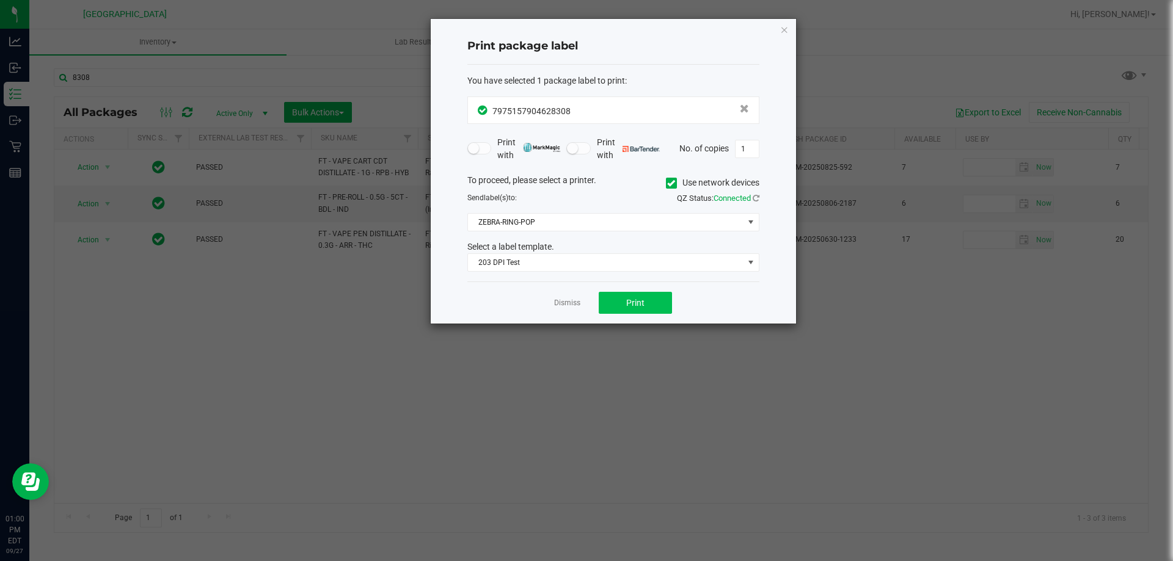  Describe the element at coordinates (605, 263) in the screenshot. I see `span: 203 DPI Test` at that location.